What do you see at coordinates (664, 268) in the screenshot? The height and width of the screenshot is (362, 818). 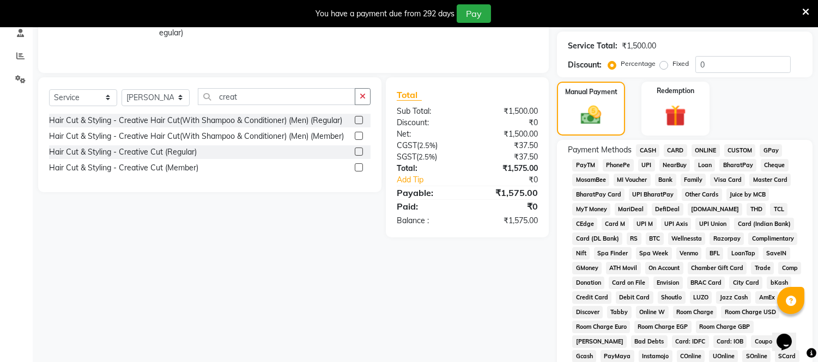 I see `span: On Account` at bounding box center [664, 268].